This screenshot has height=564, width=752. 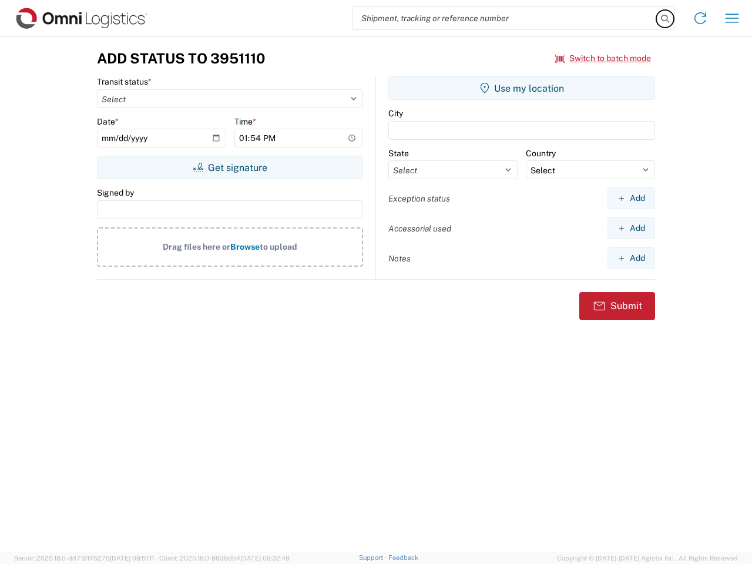 What do you see at coordinates (245, 247) in the screenshot?
I see `span: Browse` at bounding box center [245, 247].